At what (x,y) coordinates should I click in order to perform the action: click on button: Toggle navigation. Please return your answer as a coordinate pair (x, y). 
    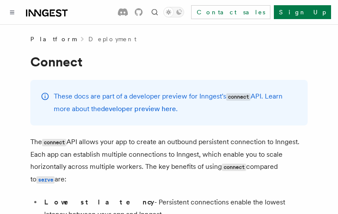
    Looking at the image, I should click on (12, 12).